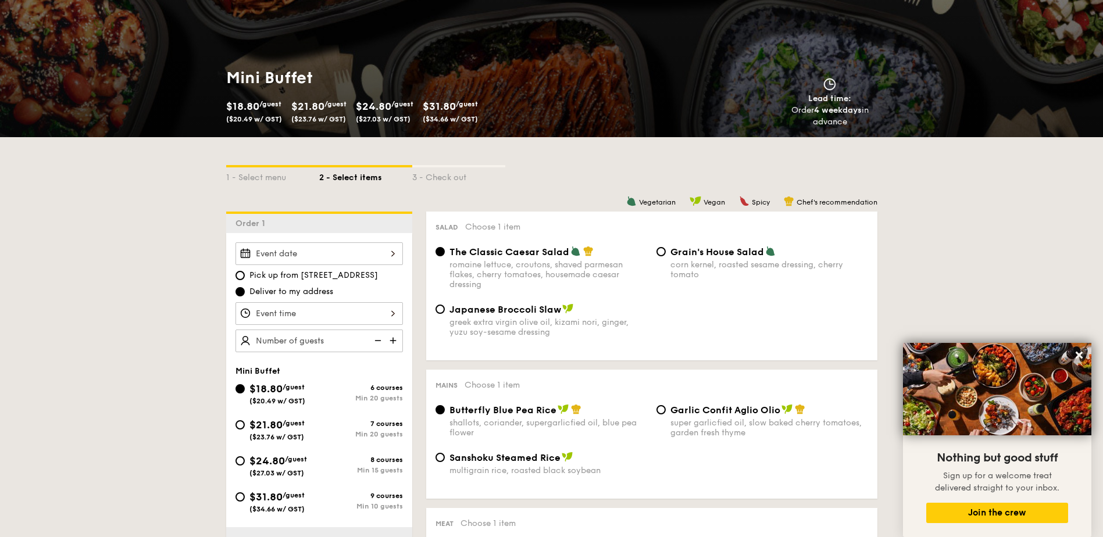  Describe the element at coordinates (505, 458) in the screenshot. I see `span: Sanshoku Steamed Rice` at that location.